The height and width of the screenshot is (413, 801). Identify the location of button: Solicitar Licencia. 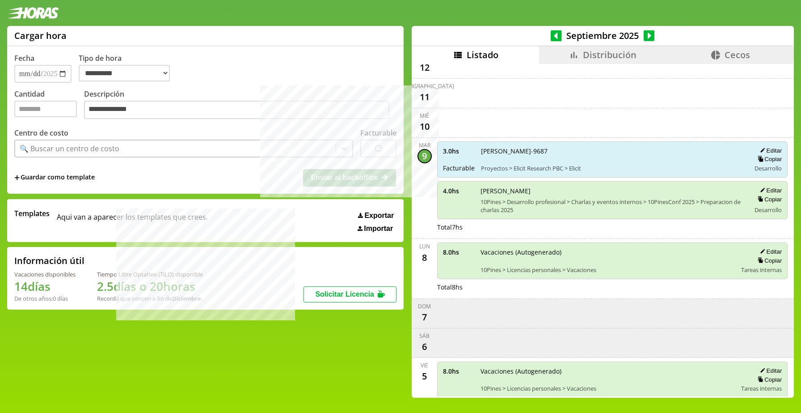
(350, 294).